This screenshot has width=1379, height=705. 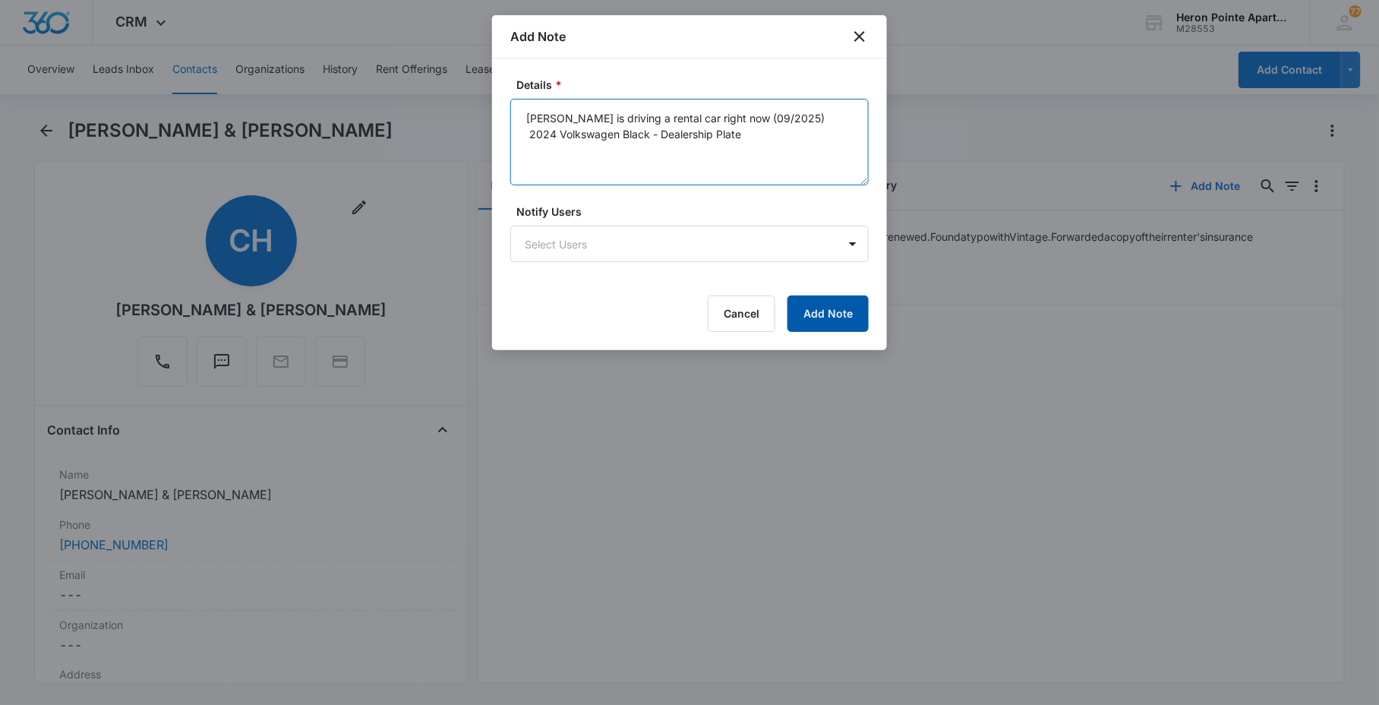 What do you see at coordinates (538, 36) in the screenshot?
I see `h1: Add Note` at bounding box center [538, 36].